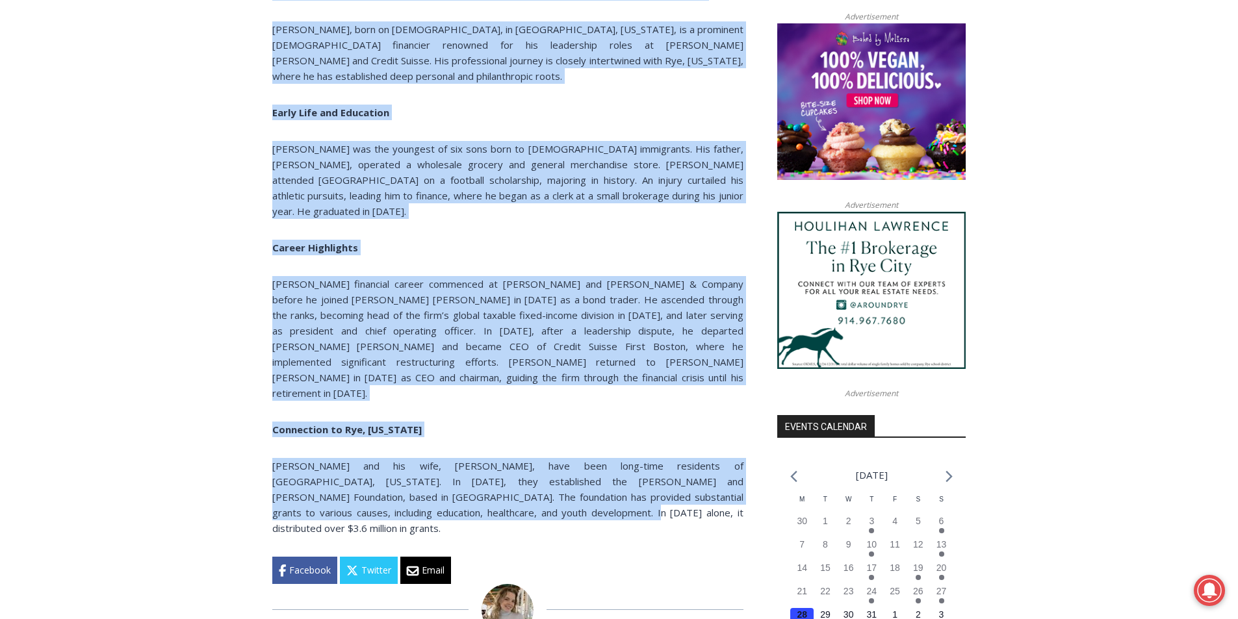  What do you see at coordinates (895, 521) in the screenshot?
I see `time: 4` at bounding box center [895, 521].